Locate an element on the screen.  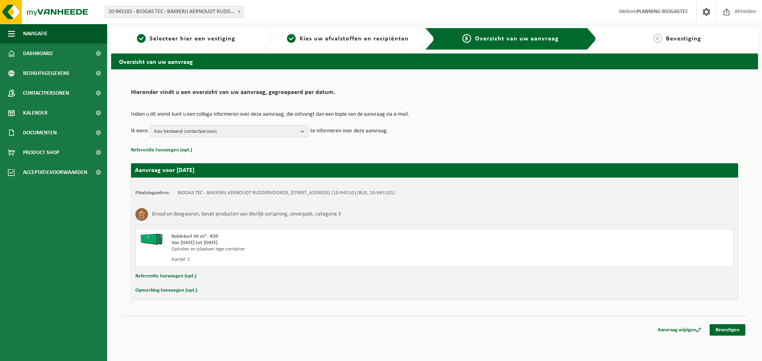
span: Navigatie is located at coordinates (35, 34).